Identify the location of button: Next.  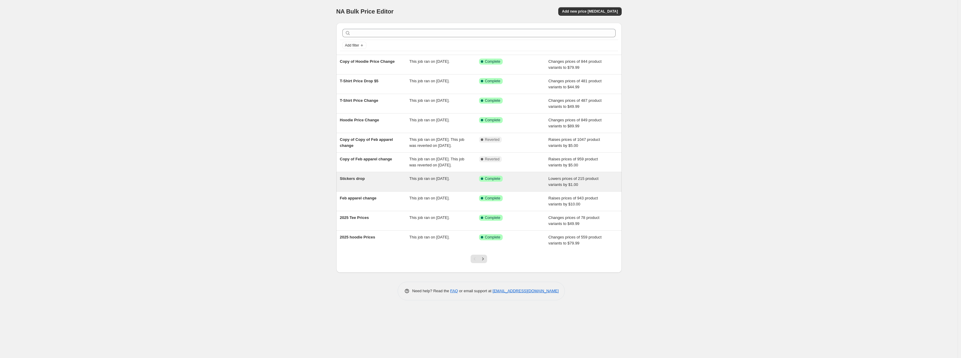
(483, 259).